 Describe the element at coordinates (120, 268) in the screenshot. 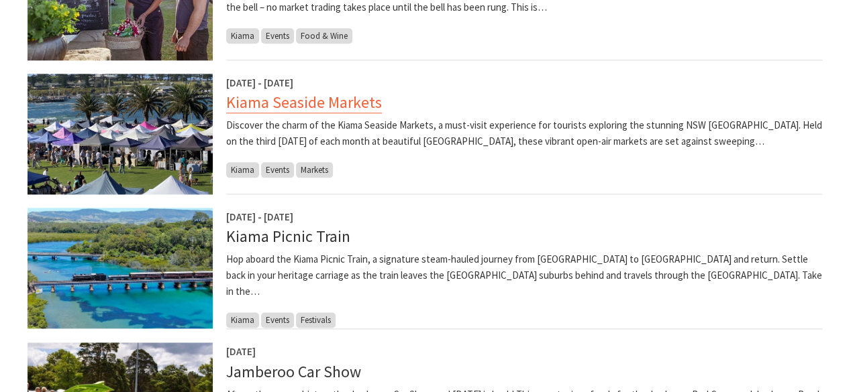

I see `img: Kiama Picnic Train` at that location.